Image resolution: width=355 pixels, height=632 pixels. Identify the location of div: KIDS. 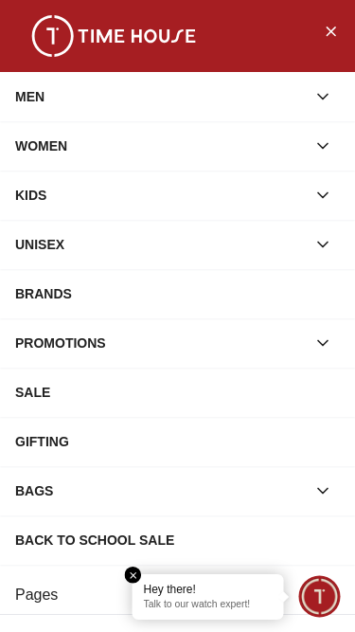
(160, 195).